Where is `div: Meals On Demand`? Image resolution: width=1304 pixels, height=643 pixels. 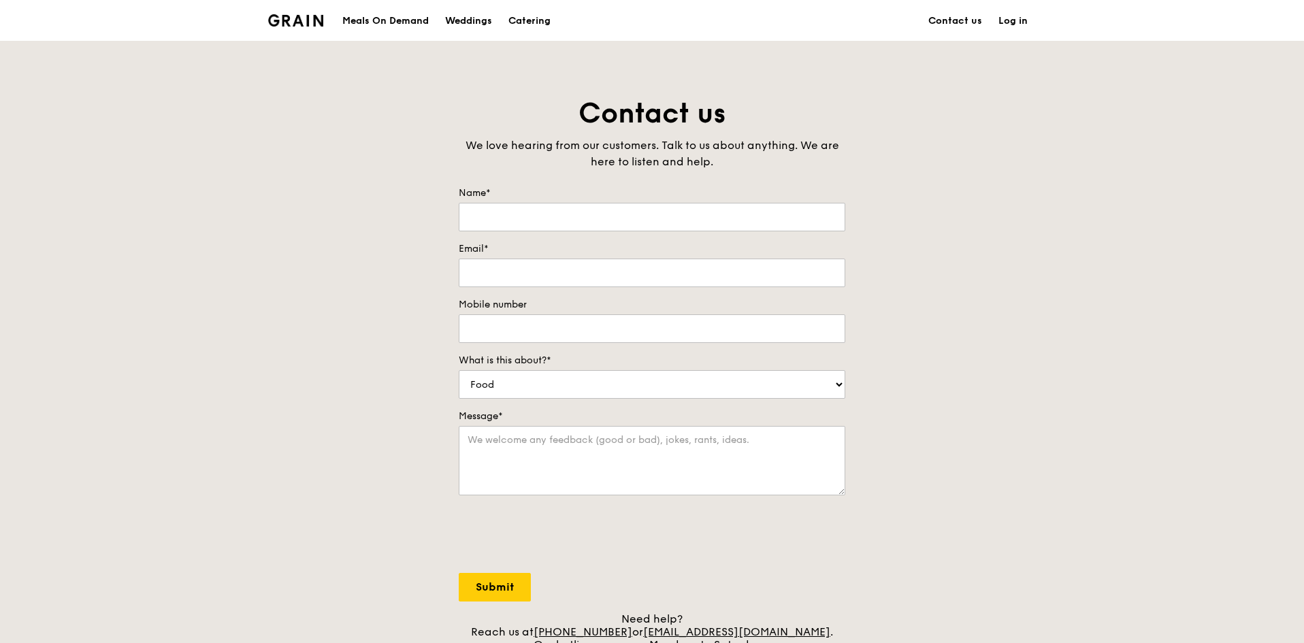
div: Meals On Demand is located at coordinates (385, 21).